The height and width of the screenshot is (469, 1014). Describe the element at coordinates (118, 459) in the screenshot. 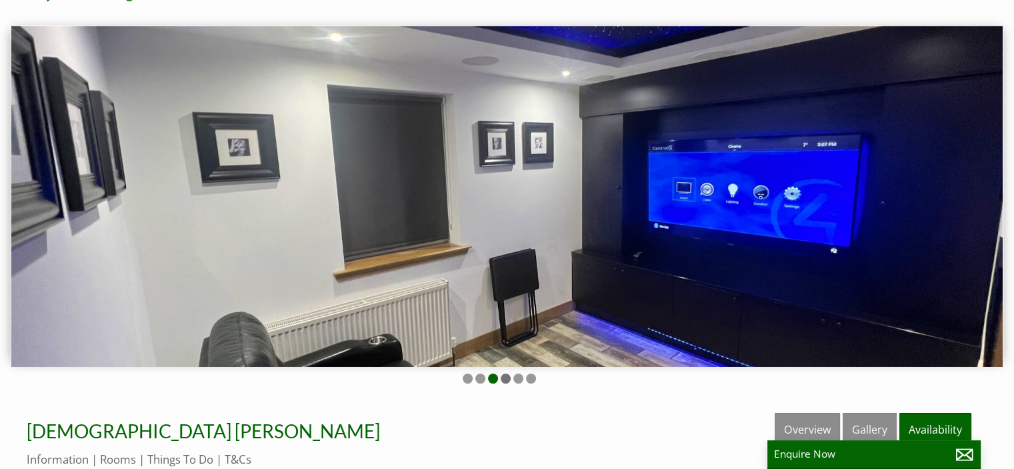

I see `a: Rooms` at that location.